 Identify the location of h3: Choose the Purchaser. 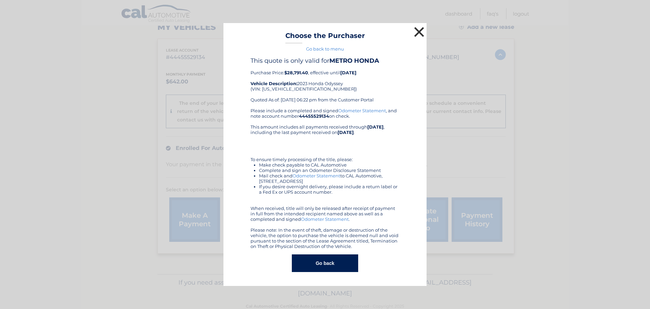
(325, 37).